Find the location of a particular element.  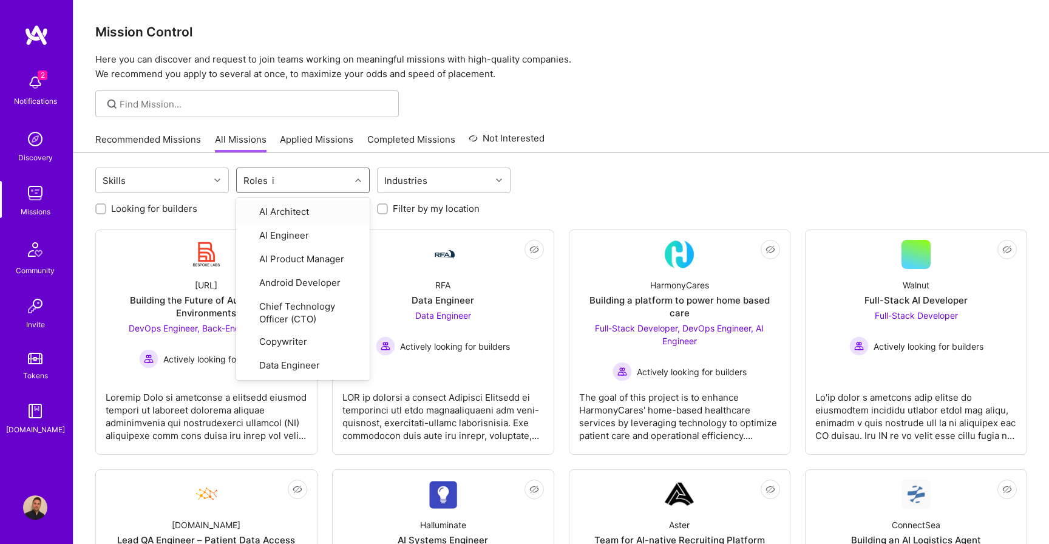

a: Applied Missions is located at coordinates (316, 143).